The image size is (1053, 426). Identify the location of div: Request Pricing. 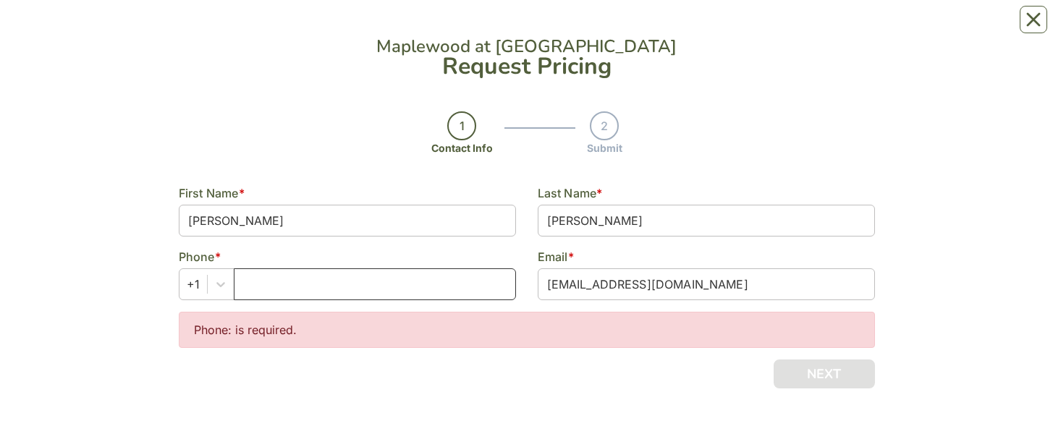
(527, 67).